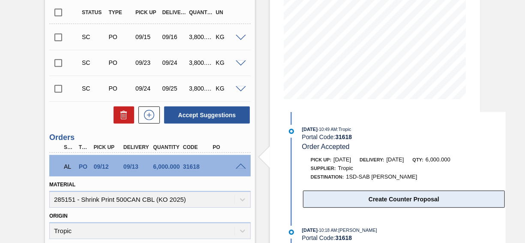 The height and width of the screenshot is (243, 525). I want to click on div: 09/16/2025, so click(175, 37).